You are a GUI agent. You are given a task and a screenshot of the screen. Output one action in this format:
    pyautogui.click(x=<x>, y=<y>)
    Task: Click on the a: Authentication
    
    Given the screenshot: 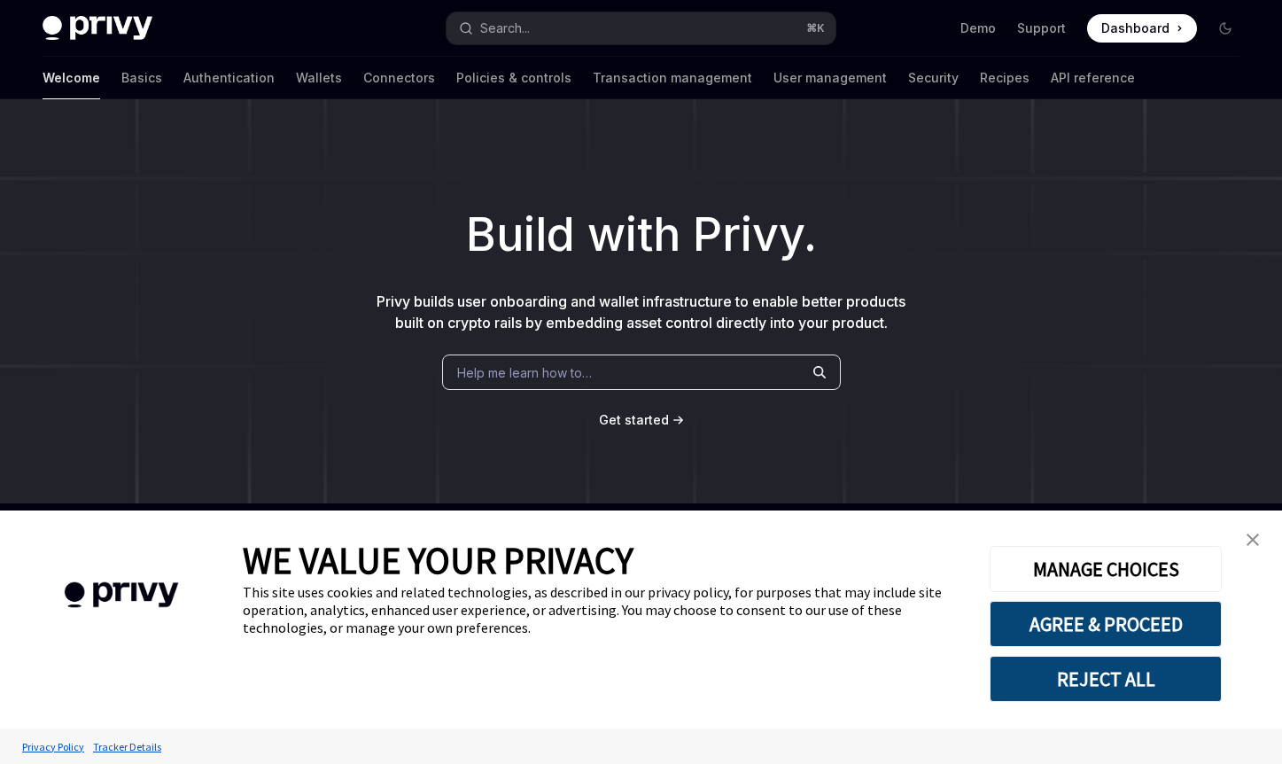 What is the action you would take?
    pyautogui.click(x=229, y=78)
    